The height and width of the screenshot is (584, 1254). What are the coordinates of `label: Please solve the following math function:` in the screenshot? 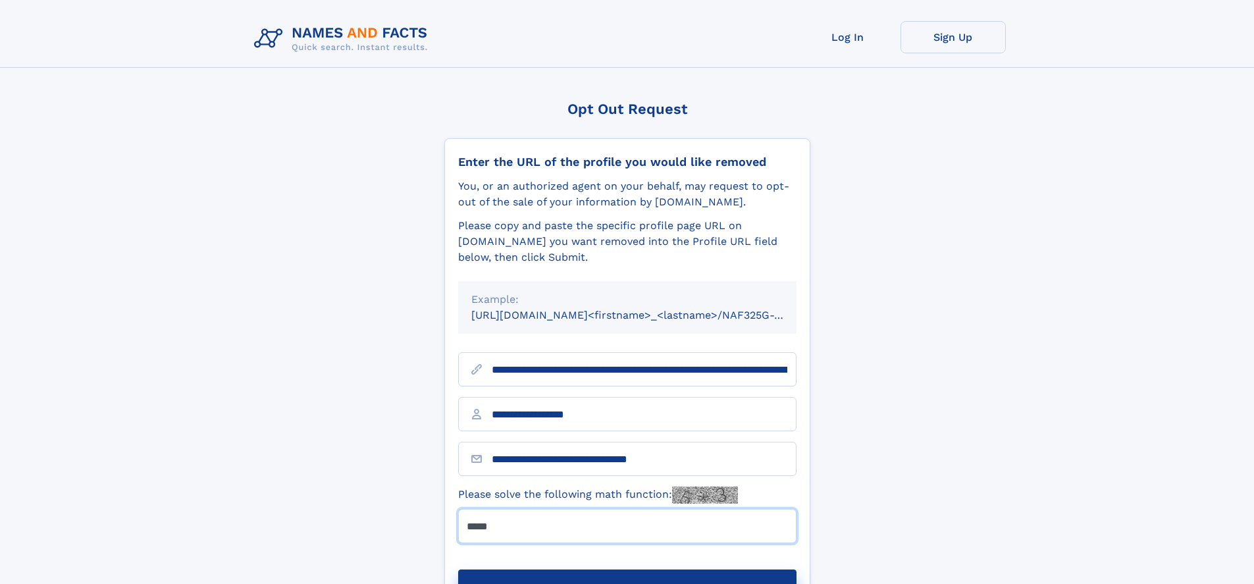 It's located at (598, 495).